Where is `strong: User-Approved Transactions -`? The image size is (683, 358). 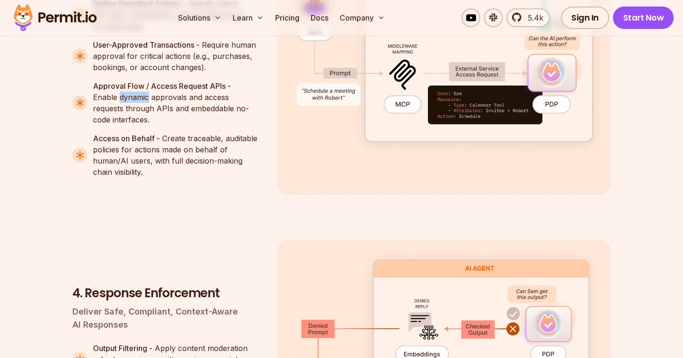
strong: User-Approved Transactions - is located at coordinates (146, 45).